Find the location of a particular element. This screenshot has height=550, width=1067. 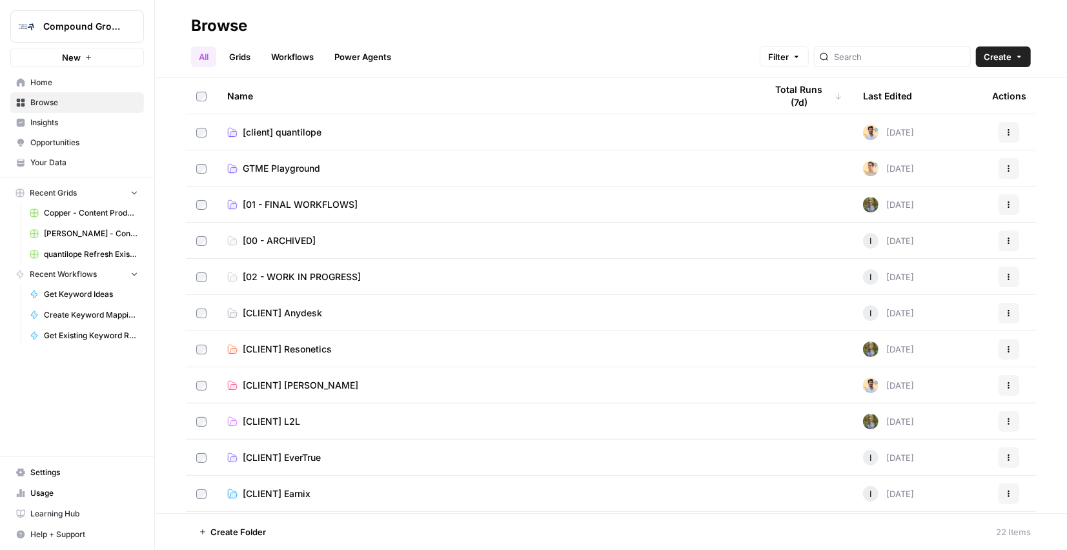

a: Power Agents is located at coordinates (363, 57).